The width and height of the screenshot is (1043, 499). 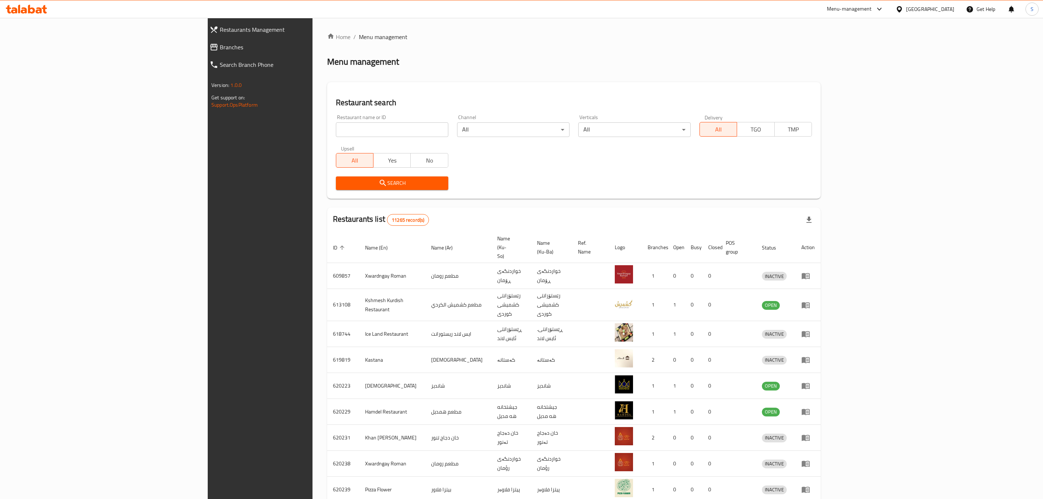 What do you see at coordinates (458, 463) in the screenshot?
I see `td: مطعم رومان` at bounding box center [458, 463].